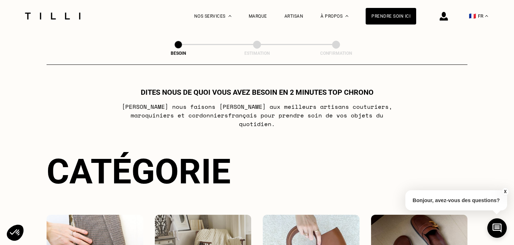  Describe the element at coordinates (257, 92) in the screenshot. I see `h1: Dites nous de quoi vous avez besoin en 2 minutes top chrono` at that location.